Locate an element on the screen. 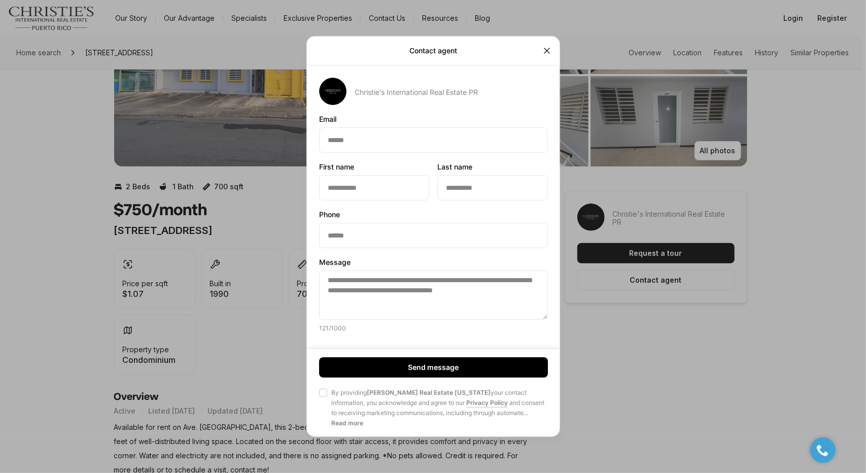 The image size is (866, 473). label: Message is located at coordinates (433, 262).